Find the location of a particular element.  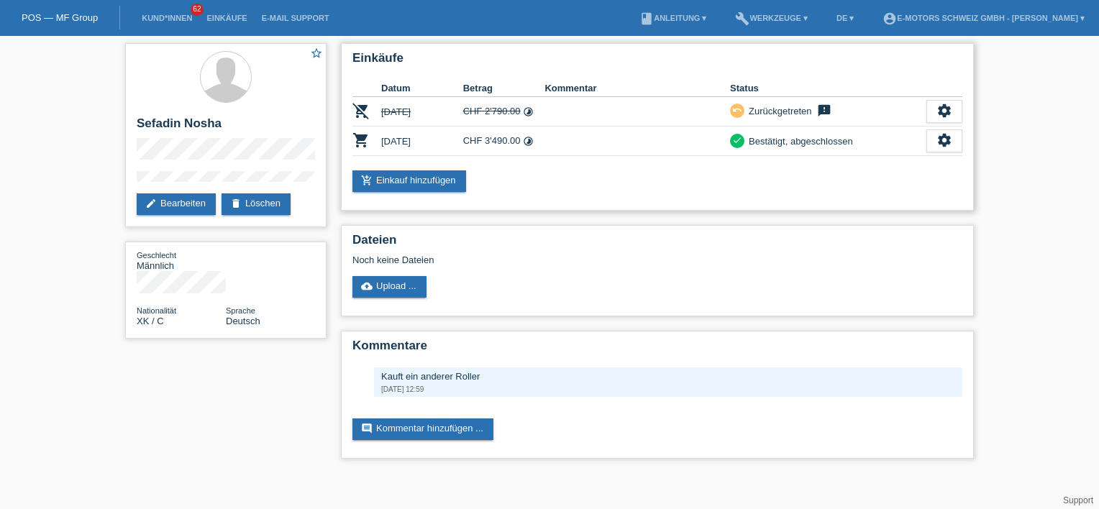

i: POSP00028260 is located at coordinates (361, 111).